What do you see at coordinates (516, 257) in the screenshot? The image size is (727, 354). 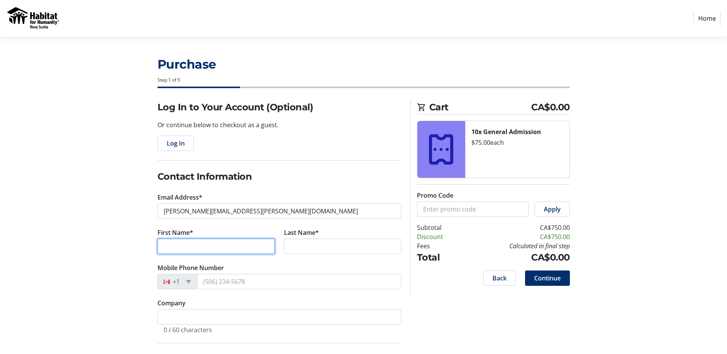 I see `td: CA$0.00` at bounding box center [516, 257].